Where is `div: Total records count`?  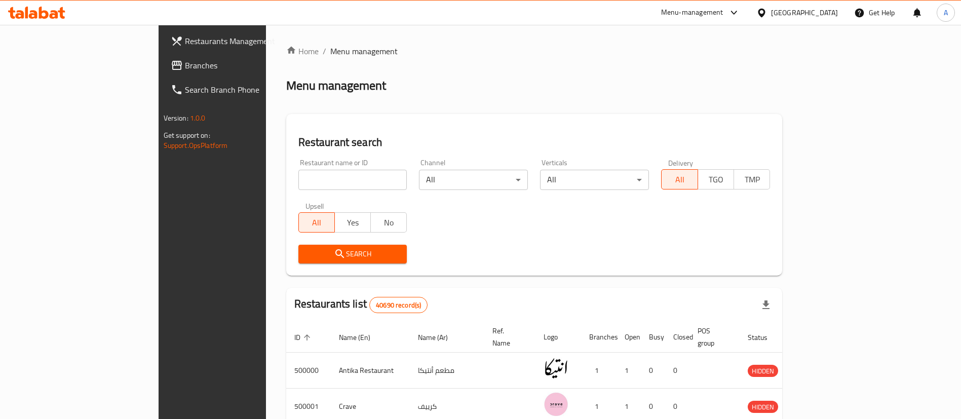
div: Total records count is located at coordinates (398, 305).